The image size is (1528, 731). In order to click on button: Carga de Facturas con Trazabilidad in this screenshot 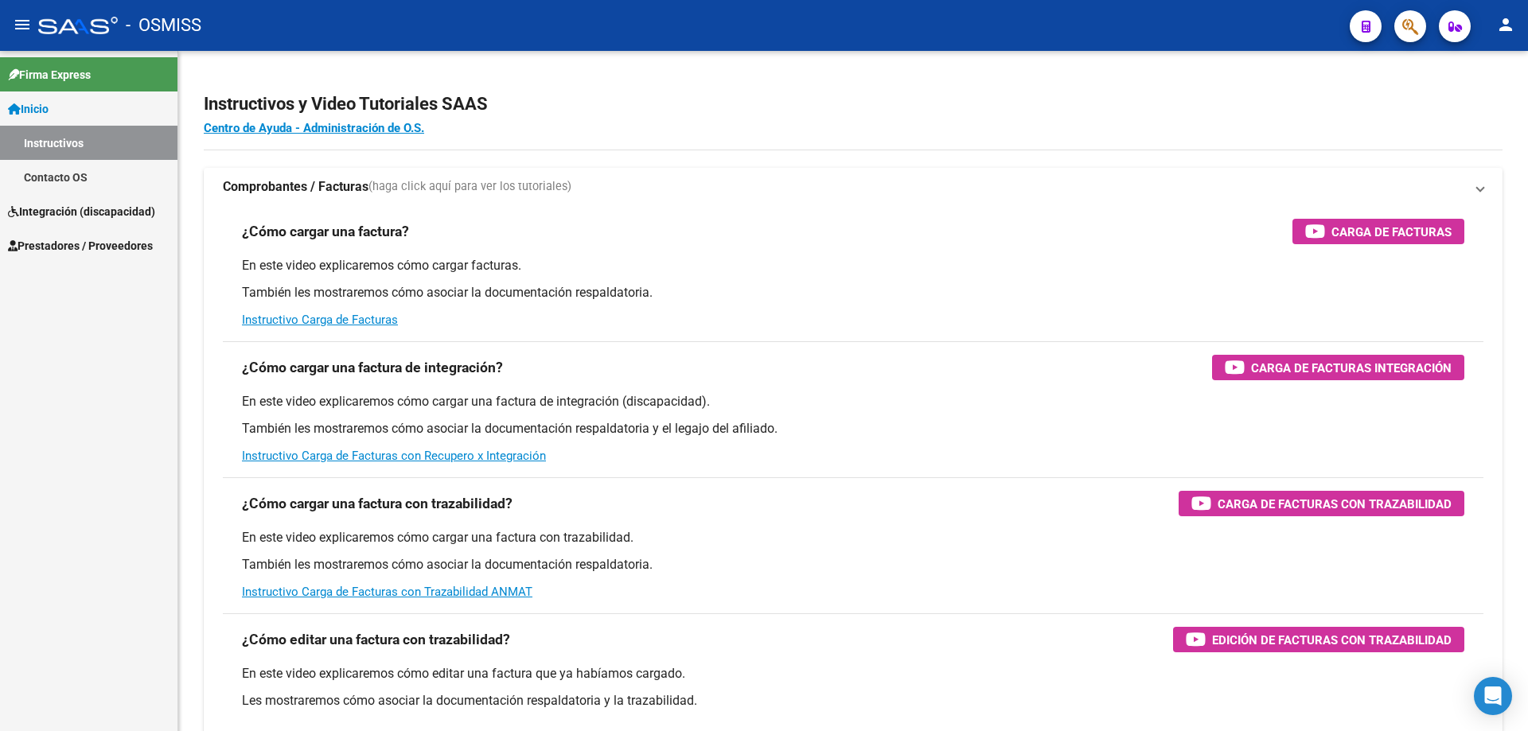, I will do `click(1321, 504)`.